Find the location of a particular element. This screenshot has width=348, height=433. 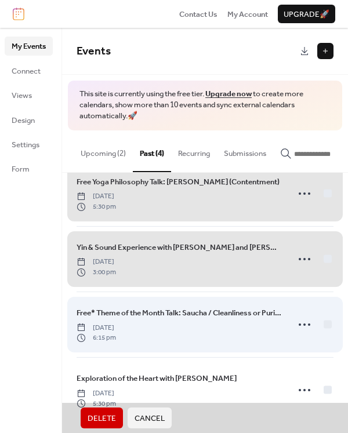

button: Cancel is located at coordinates (150, 418).